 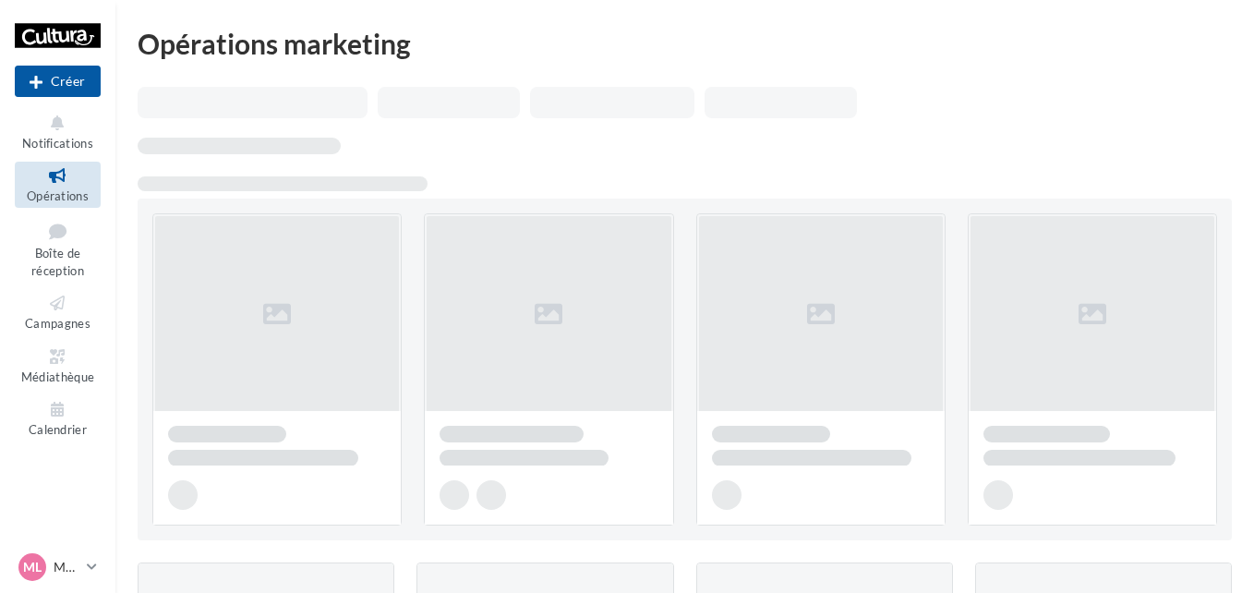 What do you see at coordinates (57, 261) in the screenshot?
I see `span: Boîte de réception` at bounding box center [57, 261].